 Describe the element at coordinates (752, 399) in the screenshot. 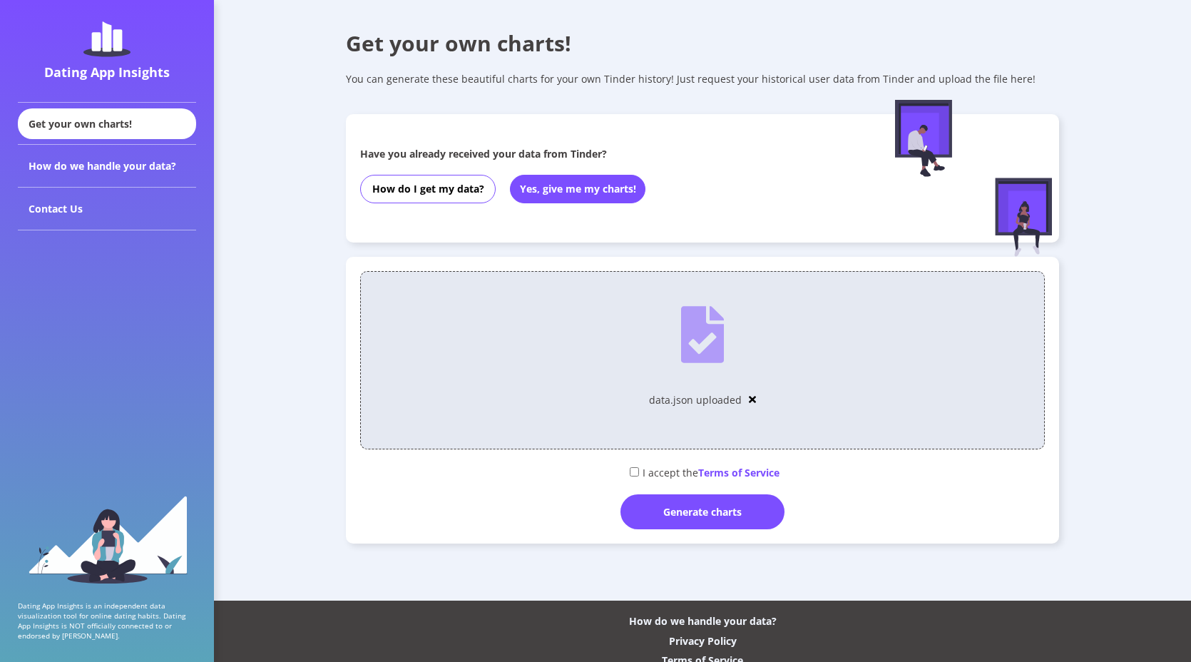

I see `img: close-solid.cbe4567e.svg` at that location.